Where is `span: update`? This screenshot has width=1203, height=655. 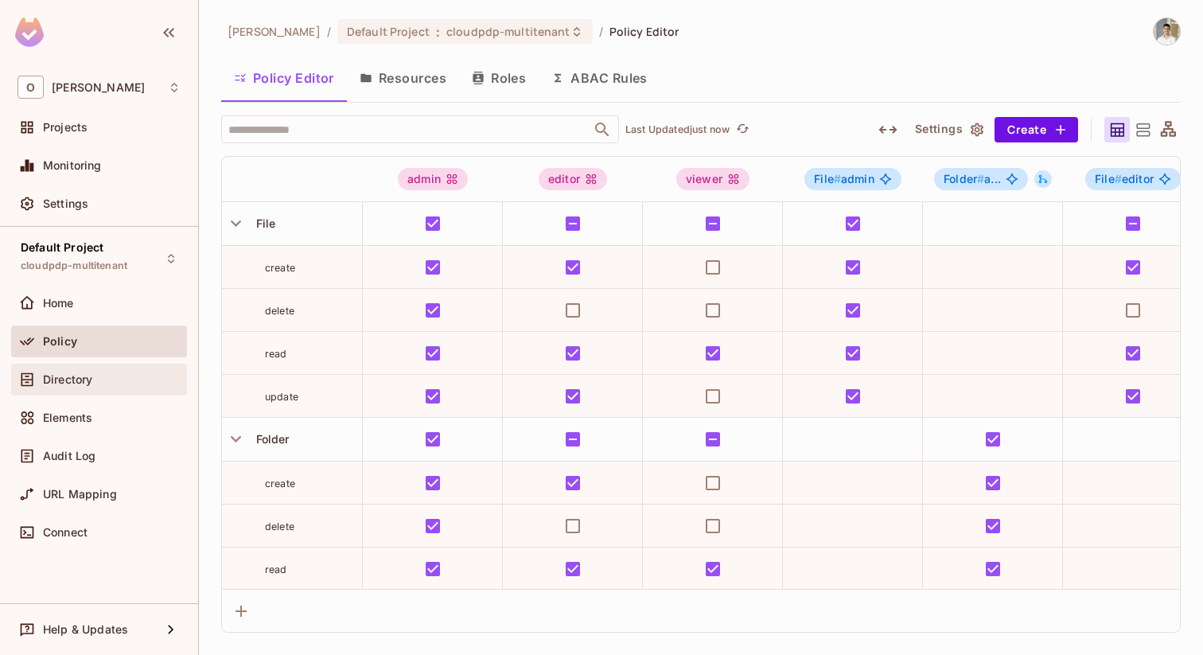 span: update is located at coordinates (282, 396).